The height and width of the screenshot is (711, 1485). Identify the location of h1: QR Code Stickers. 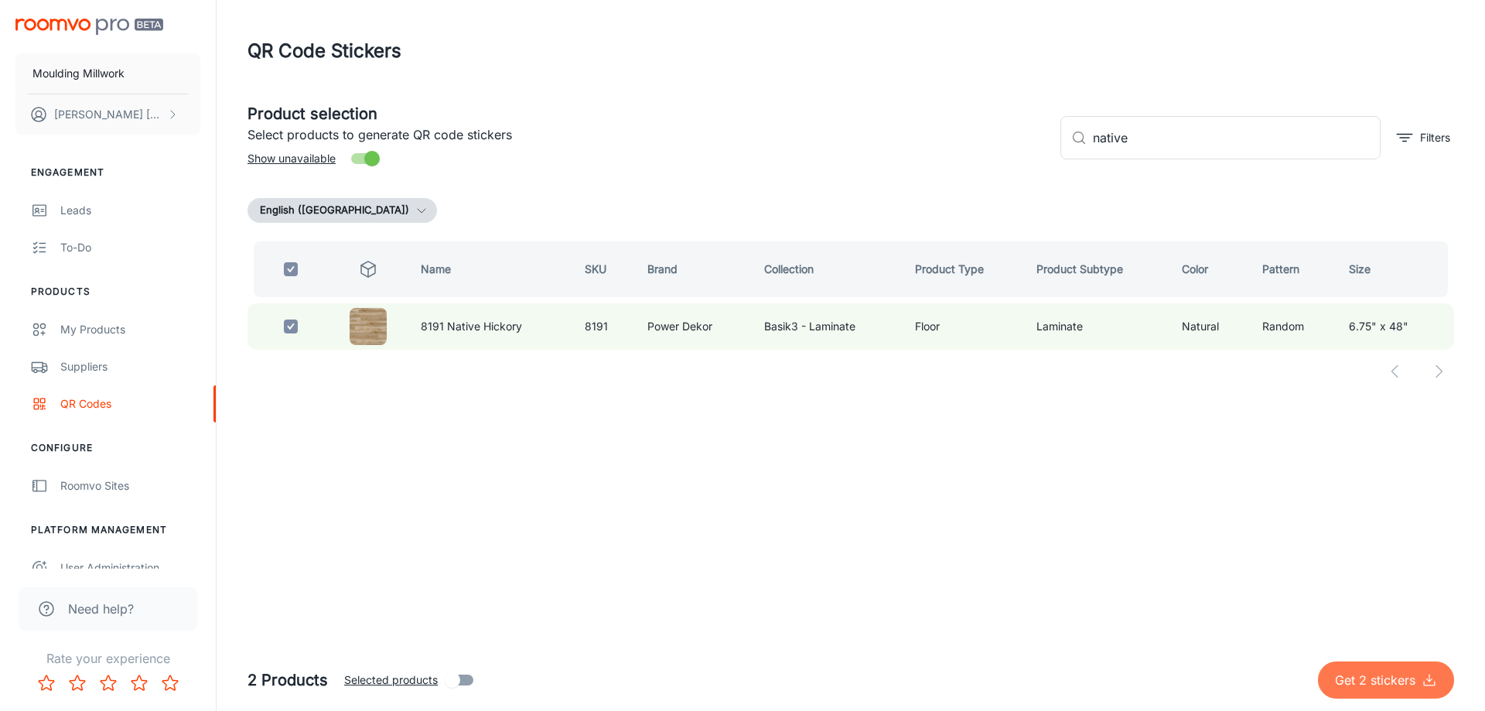
(324, 51).